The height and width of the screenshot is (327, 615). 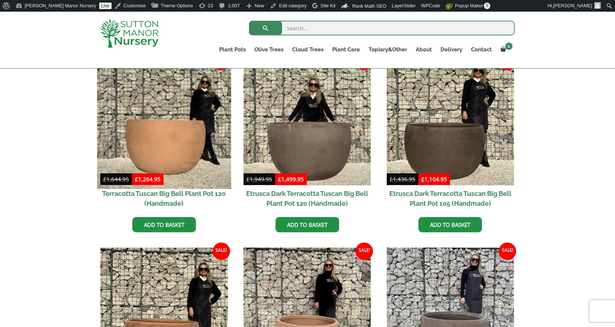 I want to click on bdi: 1,436.95, so click(x=403, y=179).